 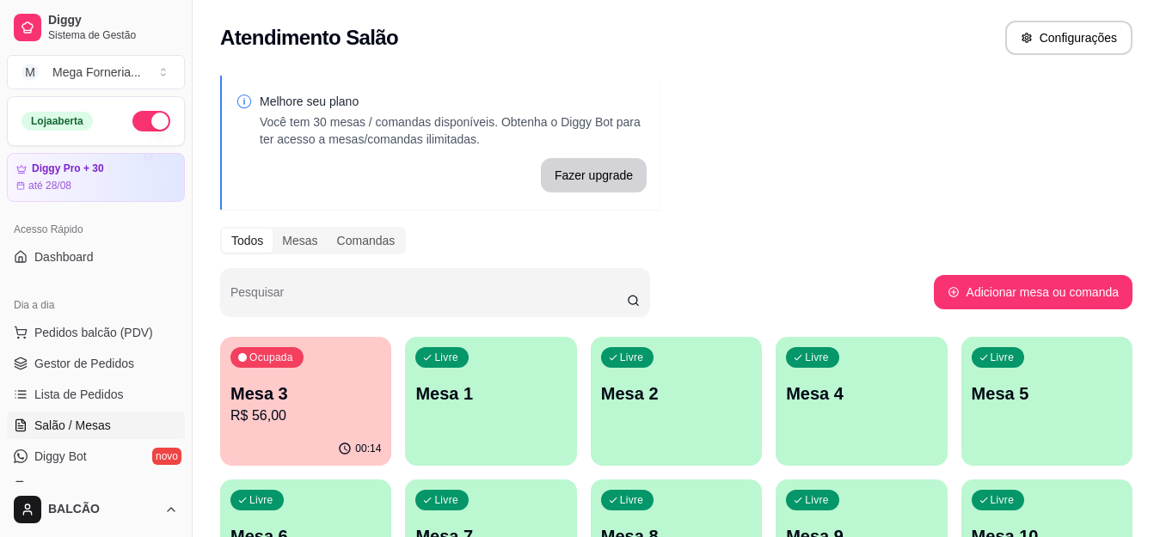 I want to click on button: OcupadaMesa 3R$ 56,0000:14, so click(x=305, y=402).